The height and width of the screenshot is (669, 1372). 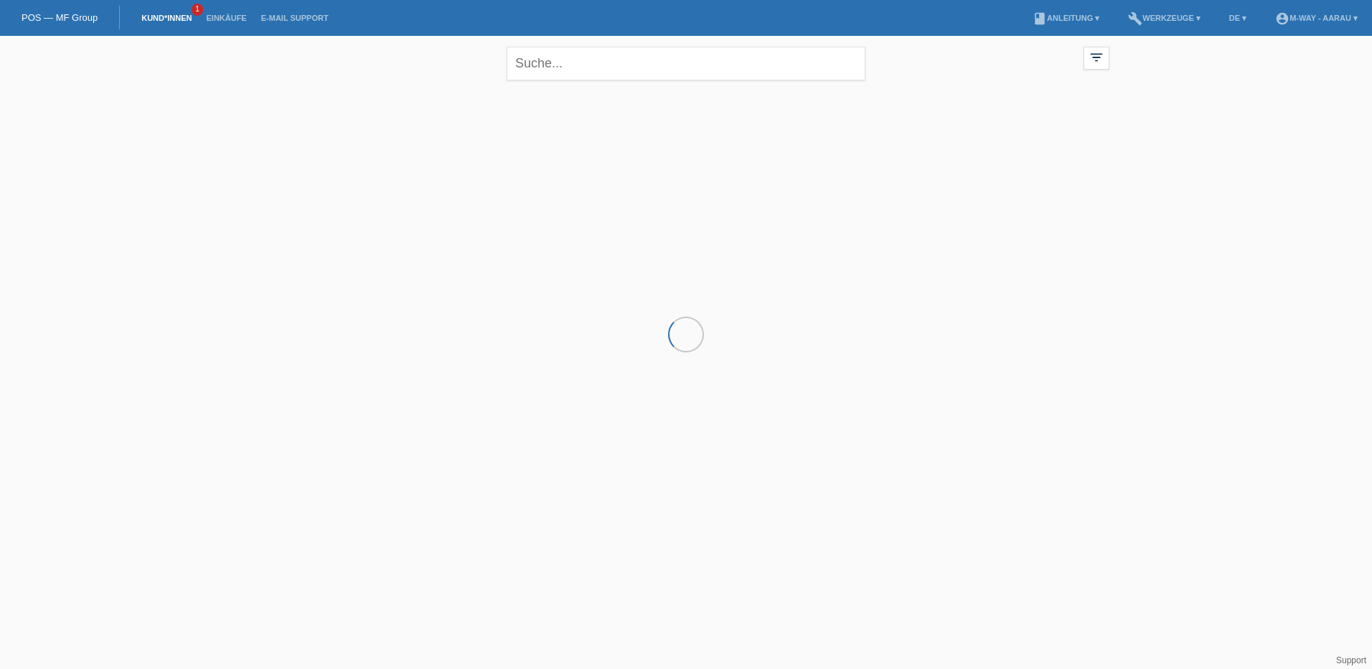 I want to click on a: Support, so click(x=1351, y=660).